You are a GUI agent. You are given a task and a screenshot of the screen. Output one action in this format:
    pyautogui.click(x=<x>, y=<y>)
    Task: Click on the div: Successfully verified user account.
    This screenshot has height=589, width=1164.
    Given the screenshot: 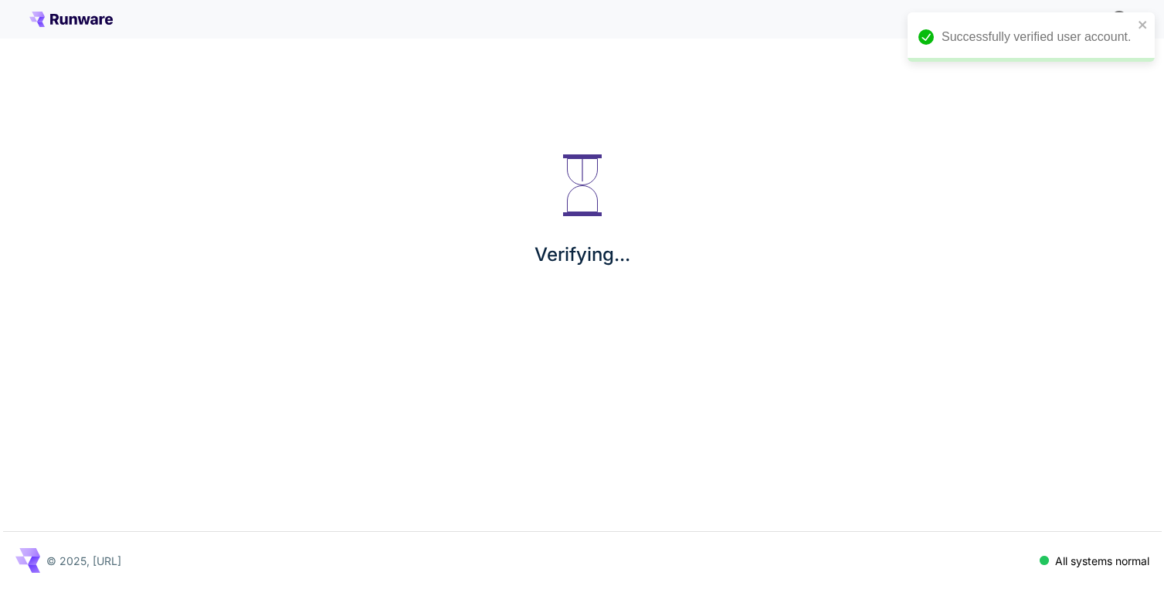 What is the action you would take?
    pyautogui.click(x=1038, y=37)
    